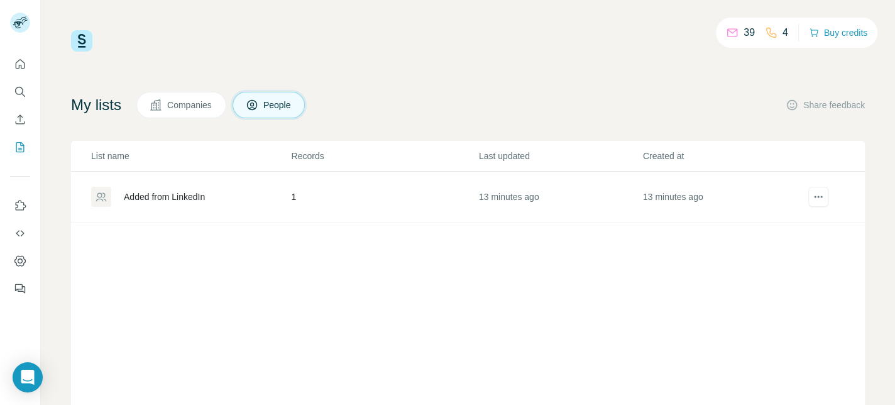 This screenshot has width=895, height=405. What do you see at coordinates (278, 105) in the screenshot?
I see `span: People` at bounding box center [278, 105].